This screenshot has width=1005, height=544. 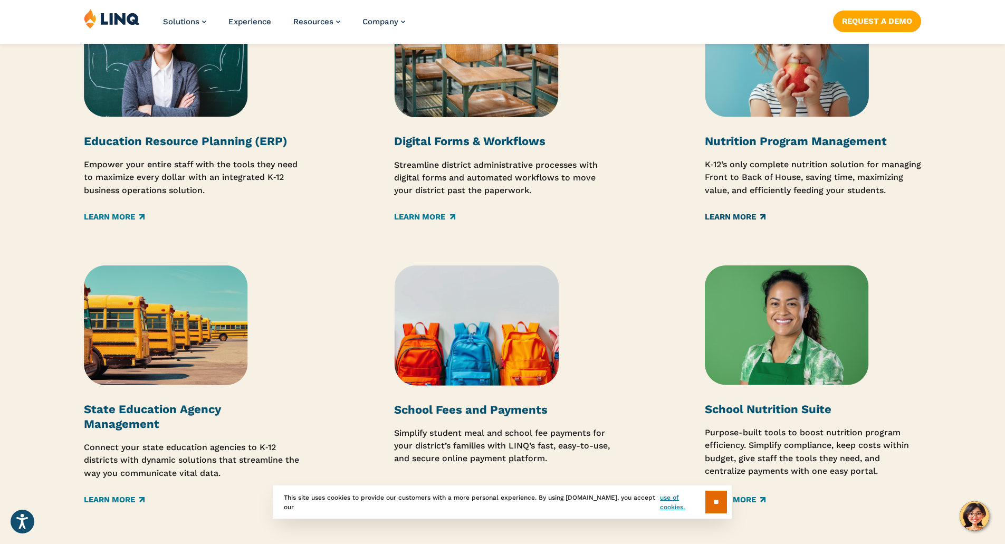 I want to click on p: Empower your entire staff with the tools they need to maximize every dollar with an integrated K‑..., so click(x=192, y=178).